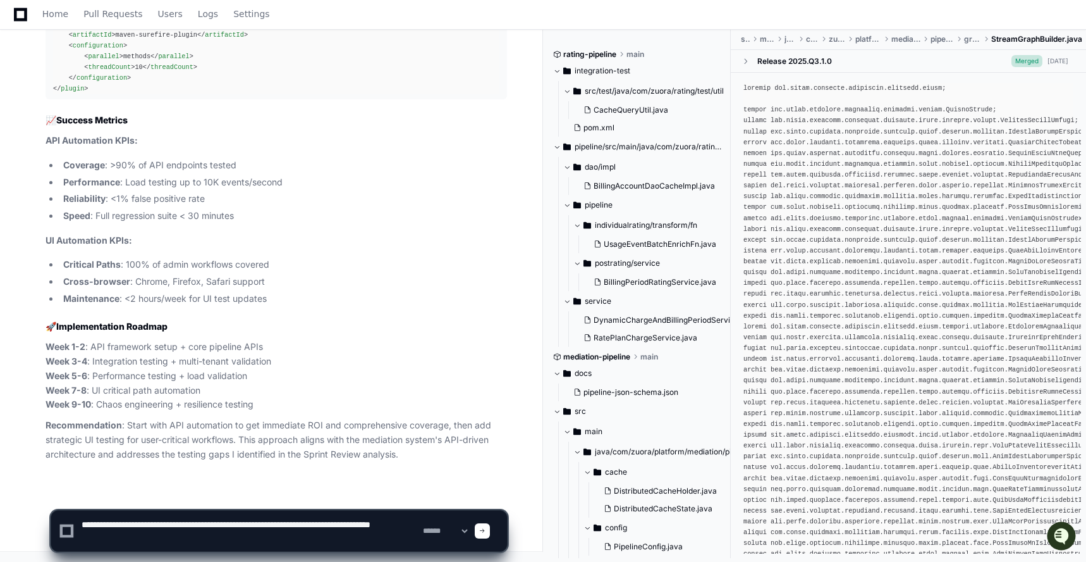  Describe the element at coordinates (84, 198) in the screenshot. I see `strong: Reliability` at that location.